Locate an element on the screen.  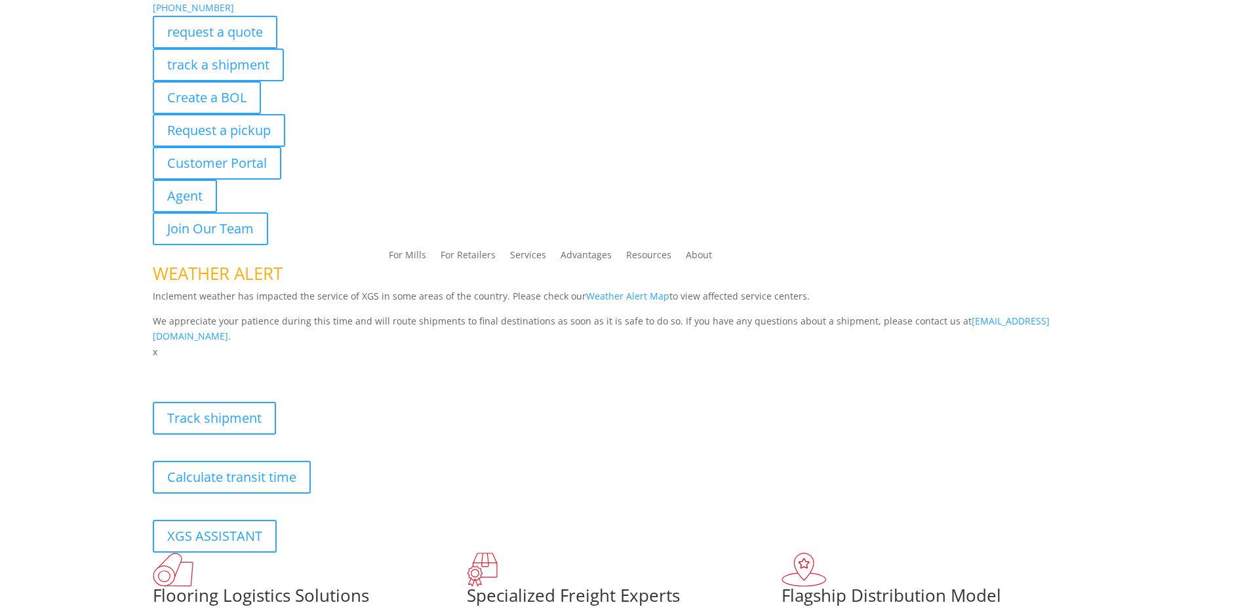
a: Create a BOL is located at coordinates (207, 98).